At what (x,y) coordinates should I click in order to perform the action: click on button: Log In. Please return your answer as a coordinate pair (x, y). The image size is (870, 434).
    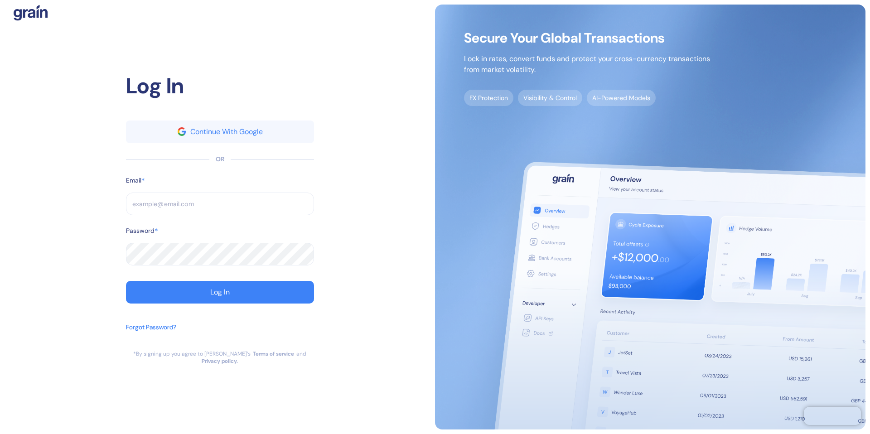
    Looking at the image, I should click on (220, 292).